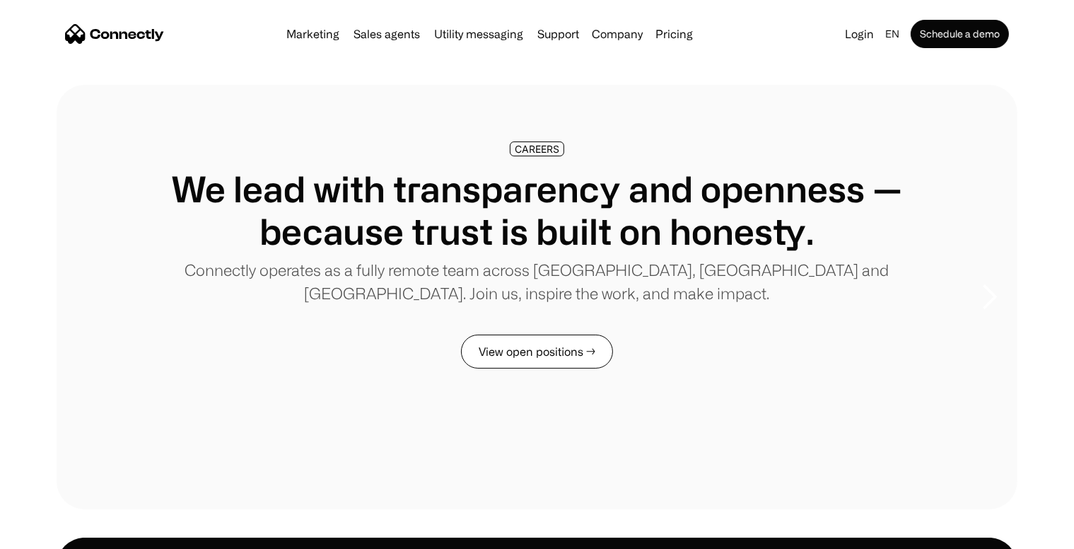  What do you see at coordinates (115, 34) in the screenshot?
I see `a: home` at bounding box center [115, 34].